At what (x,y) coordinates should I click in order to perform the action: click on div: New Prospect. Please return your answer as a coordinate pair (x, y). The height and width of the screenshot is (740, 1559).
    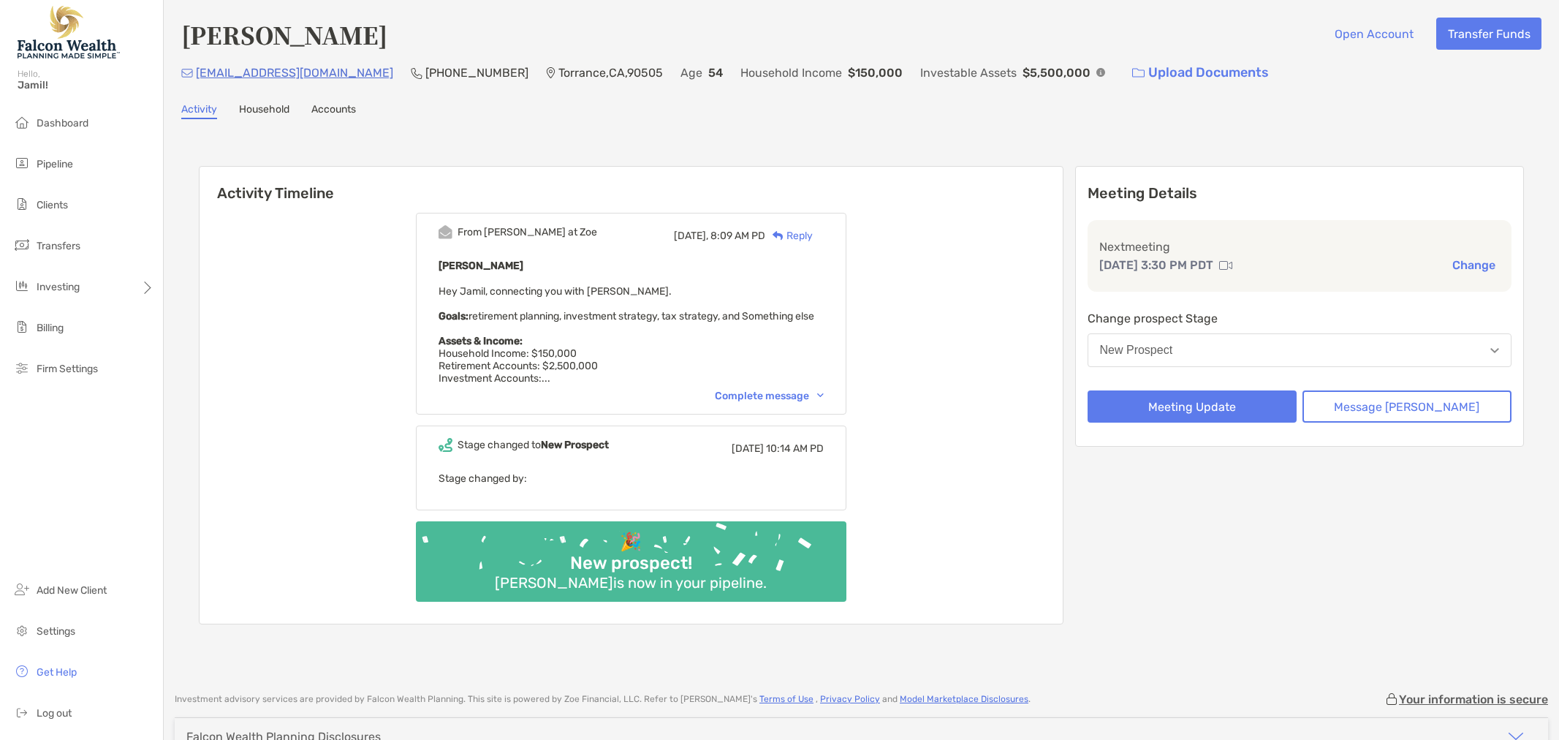
    Looking at the image, I should click on (1137, 350).